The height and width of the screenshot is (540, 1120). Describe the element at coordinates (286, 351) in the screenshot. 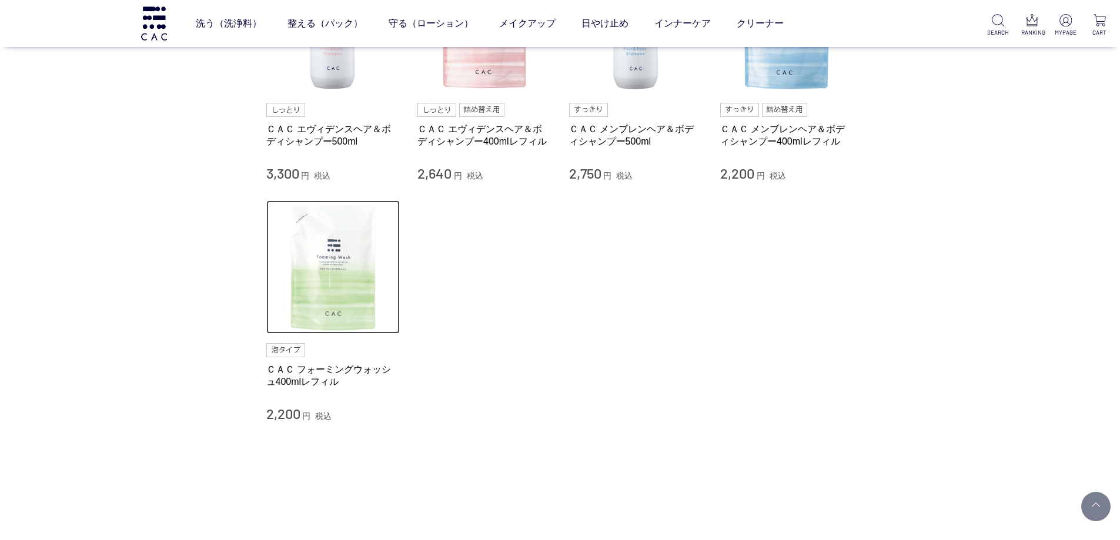

I see `img: 泡タイプ` at that location.